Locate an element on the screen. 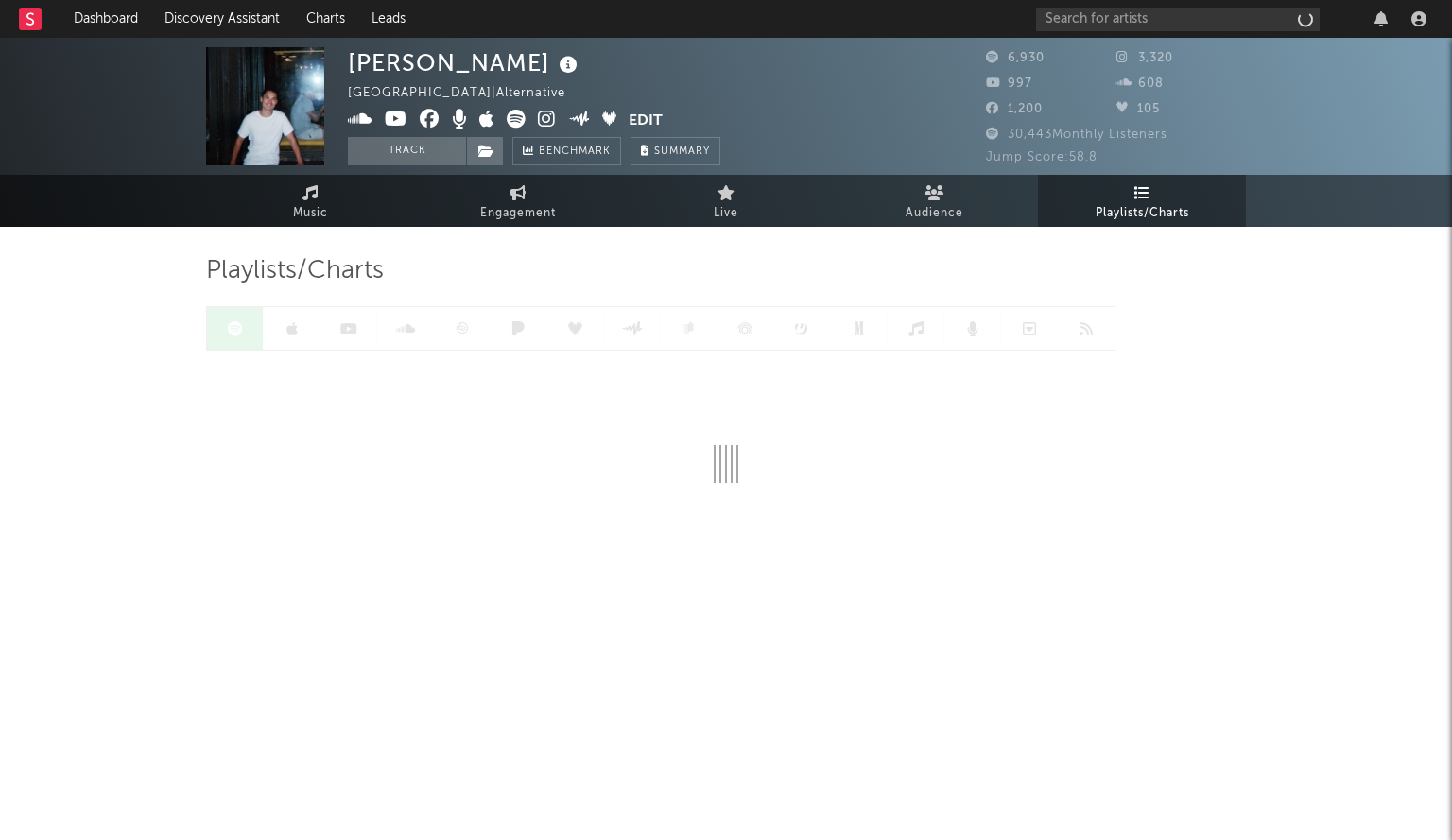  button: Track is located at coordinates (407, 152).